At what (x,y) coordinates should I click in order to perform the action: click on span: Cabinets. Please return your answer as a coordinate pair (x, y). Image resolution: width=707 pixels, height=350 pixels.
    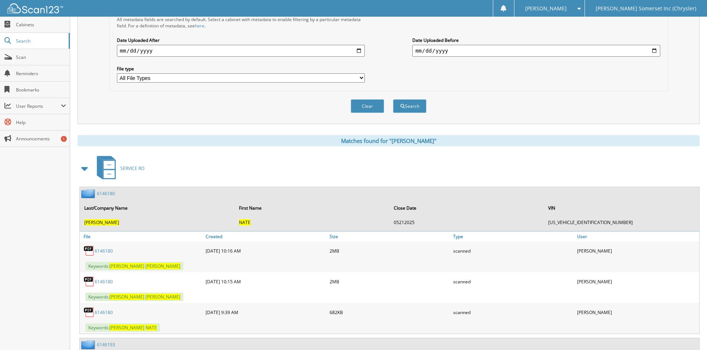
    Looking at the image, I should click on (41, 24).